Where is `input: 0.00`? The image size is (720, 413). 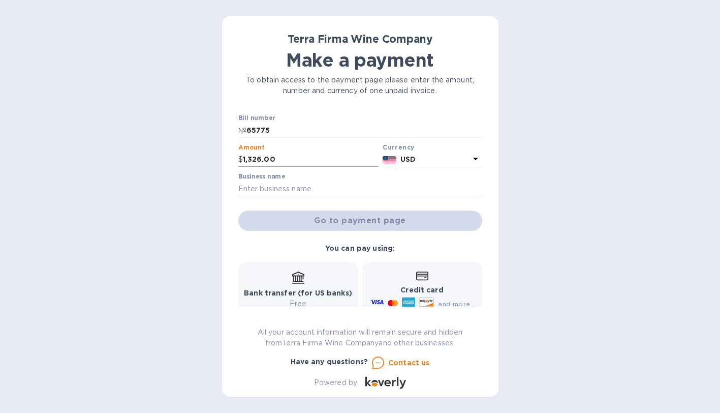 input: 0.00 is located at coordinates (311, 160).